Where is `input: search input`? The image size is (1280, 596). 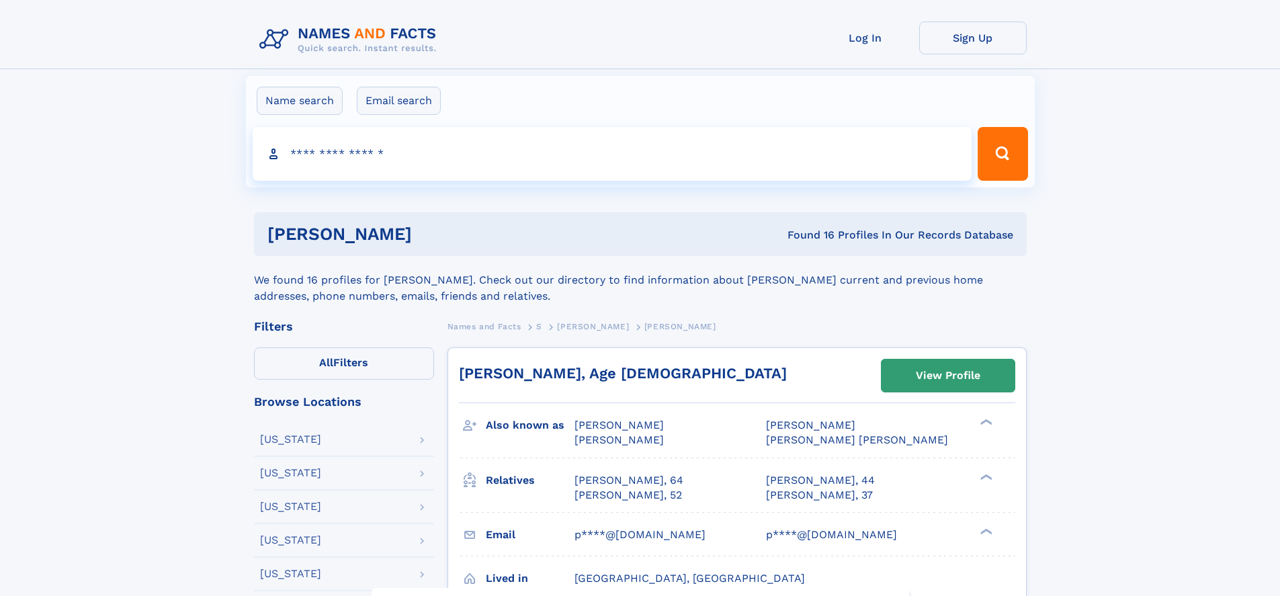
input: search input is located at coordinates (612, 154).